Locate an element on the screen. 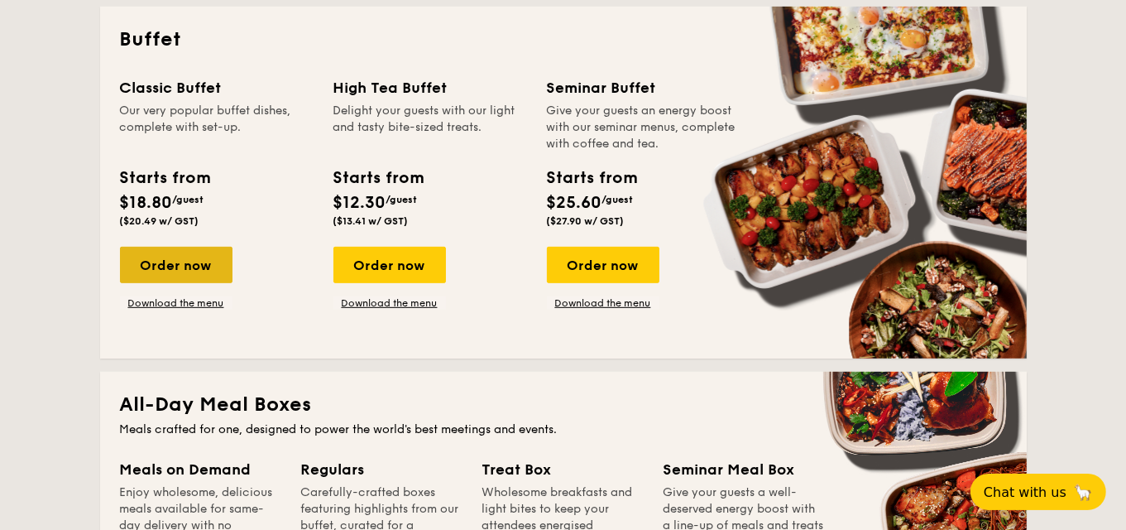 The width and height of the screenshot is (1126, 530). div: Delight your guests with our light and tasty bite-sized treats. is located at coordinates (430, 127).